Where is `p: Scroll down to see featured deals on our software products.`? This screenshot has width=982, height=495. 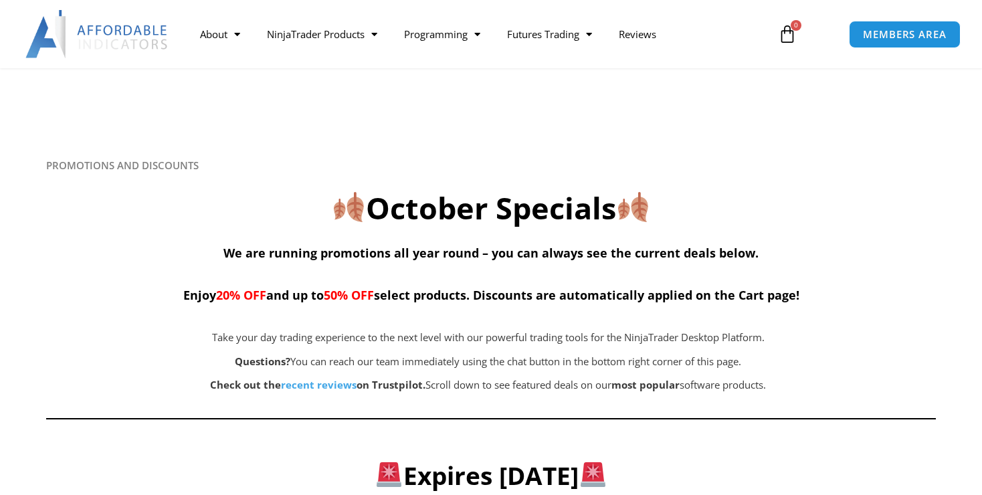
p: Scroll down to see featured deals on our software products. is located at coordinates (488, 385).